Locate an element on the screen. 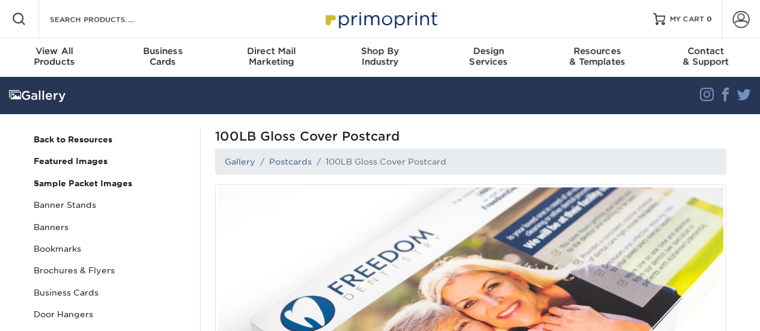 This screenshot has height=331, width=760. a: DesignServices is located at coordinates (489, 58).